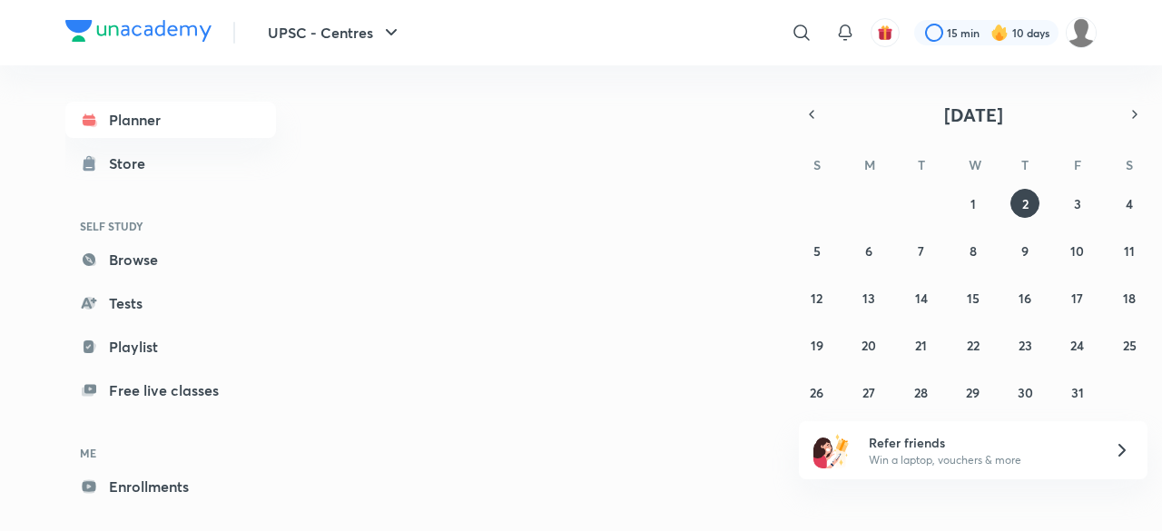 This screenshot has height=531, width=1162. I want to click on button: UPSC - Centres, so click(335, 33).